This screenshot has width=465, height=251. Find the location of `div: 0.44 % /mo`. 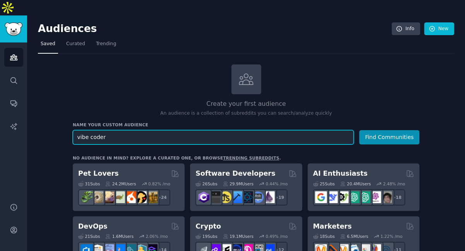

div: 0.44 % /mo is located at coordinates (277, 184).